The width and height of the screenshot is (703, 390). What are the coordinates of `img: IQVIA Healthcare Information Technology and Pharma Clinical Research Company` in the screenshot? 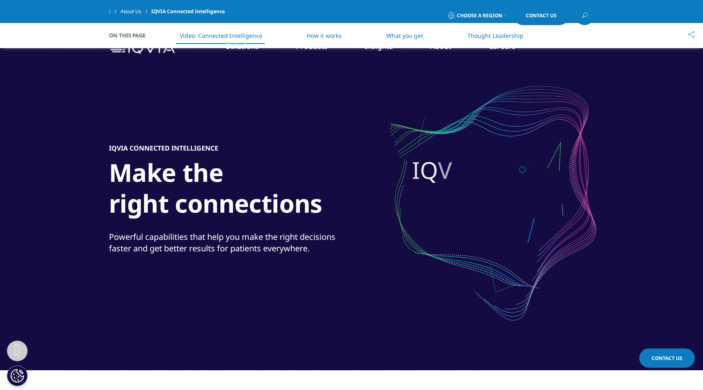 It's located at (142, 48).